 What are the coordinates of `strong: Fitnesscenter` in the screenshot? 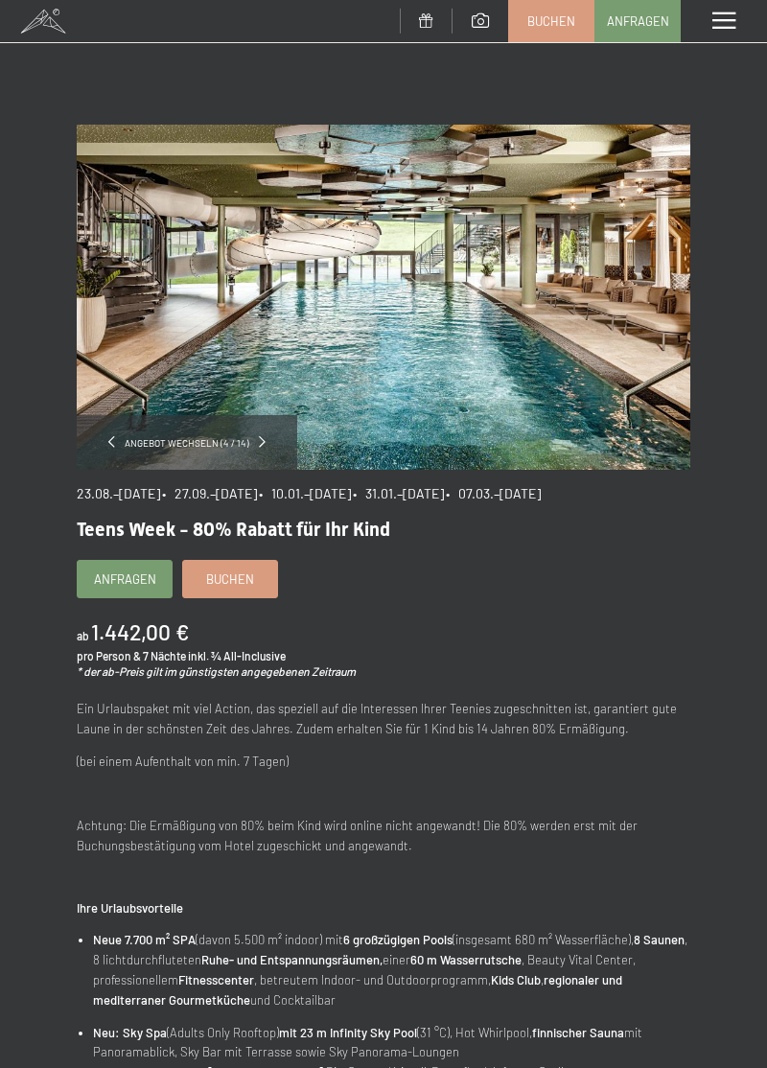 It's located at (216, 979).